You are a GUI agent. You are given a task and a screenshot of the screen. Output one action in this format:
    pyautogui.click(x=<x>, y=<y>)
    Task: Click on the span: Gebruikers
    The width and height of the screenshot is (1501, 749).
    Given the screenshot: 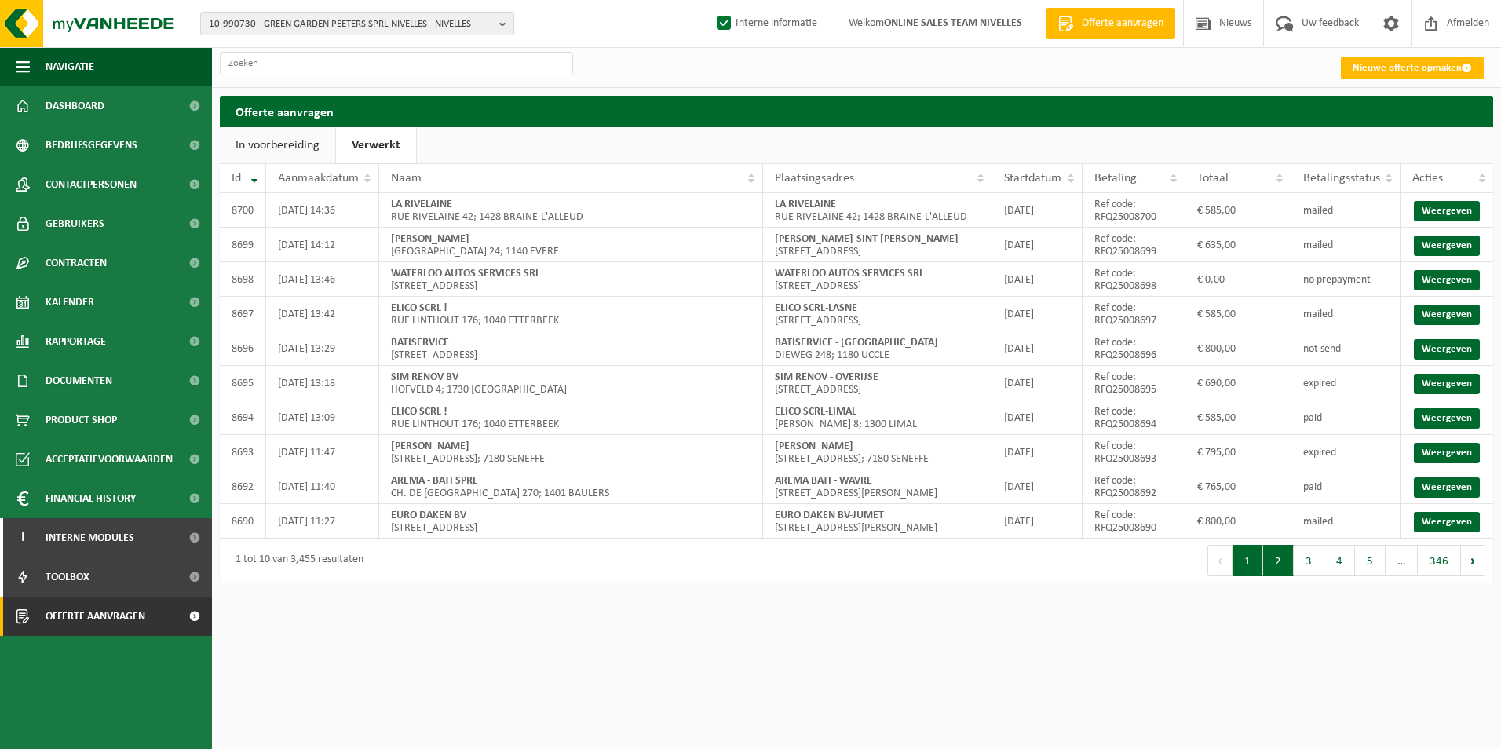 What is the action you would take?
    pyautogui.click(x=75, y=224)
    